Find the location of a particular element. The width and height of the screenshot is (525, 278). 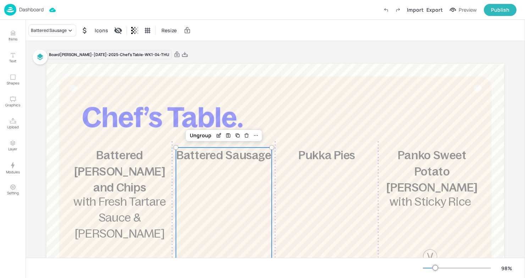

div: Edit Item is located at coordinates (219, 135).